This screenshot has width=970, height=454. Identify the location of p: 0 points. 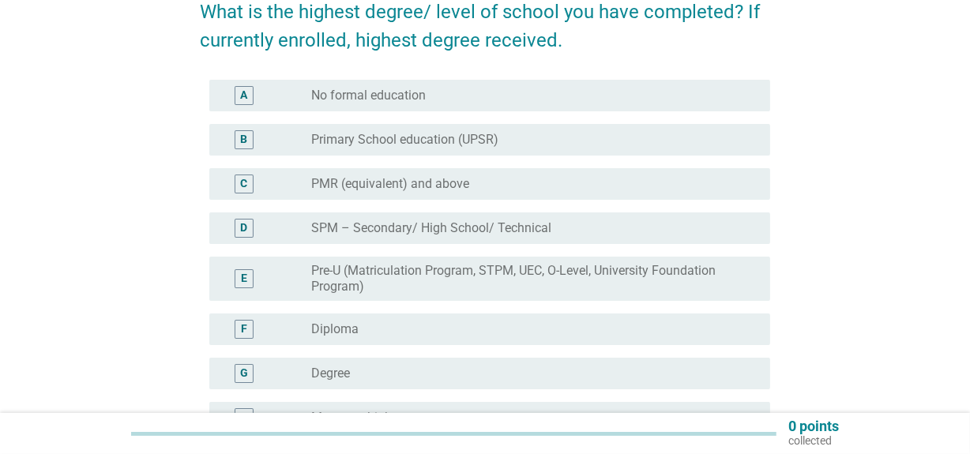
(814, 426).